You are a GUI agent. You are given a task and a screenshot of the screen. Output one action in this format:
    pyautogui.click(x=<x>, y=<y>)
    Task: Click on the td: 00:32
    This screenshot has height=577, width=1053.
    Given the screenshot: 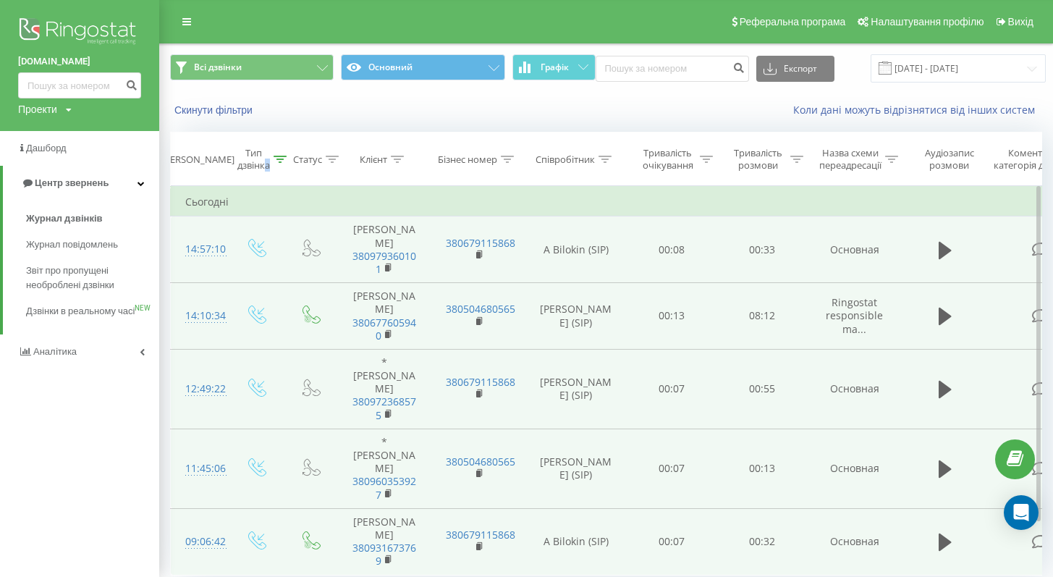 What is the action you would take?
    pyautogui.click(x=762, y=541)
    